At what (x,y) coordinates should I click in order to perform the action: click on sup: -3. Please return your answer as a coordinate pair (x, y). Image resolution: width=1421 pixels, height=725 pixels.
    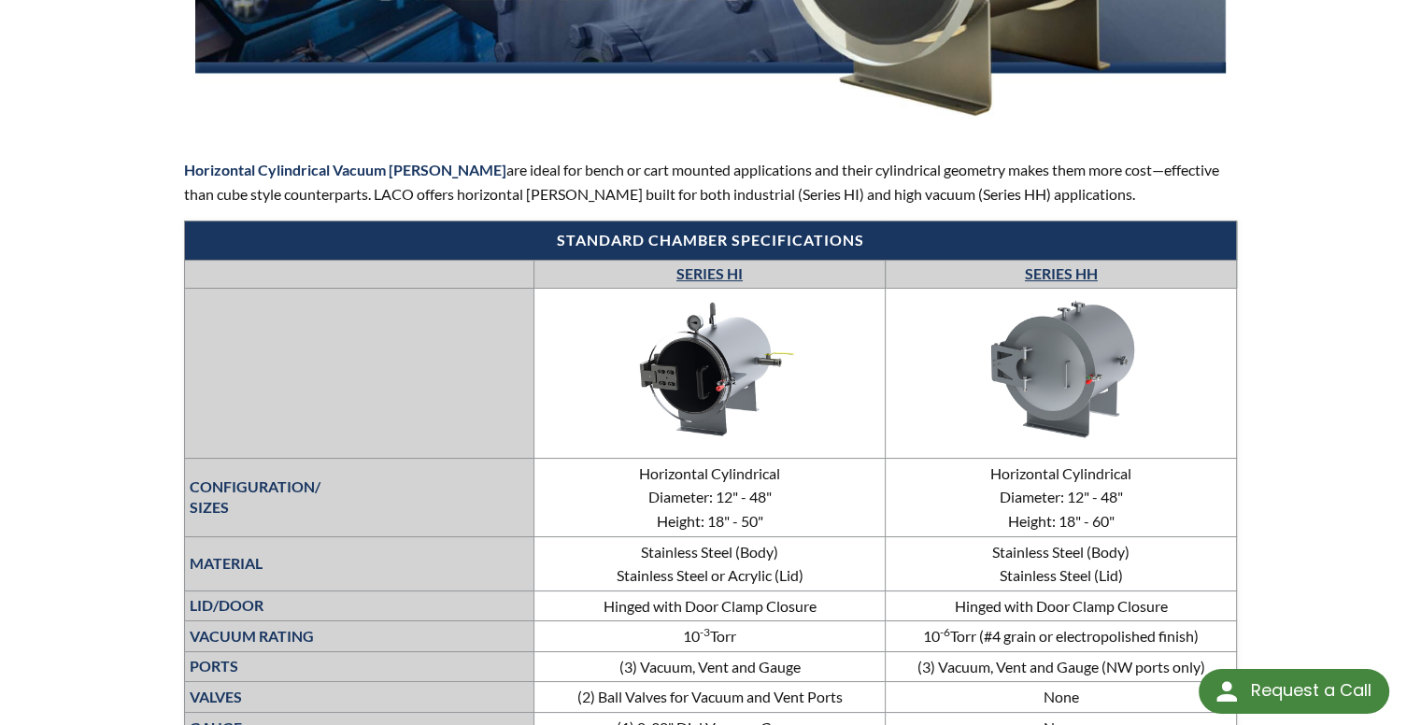
    Looking at the image, I should click on (705, 632).